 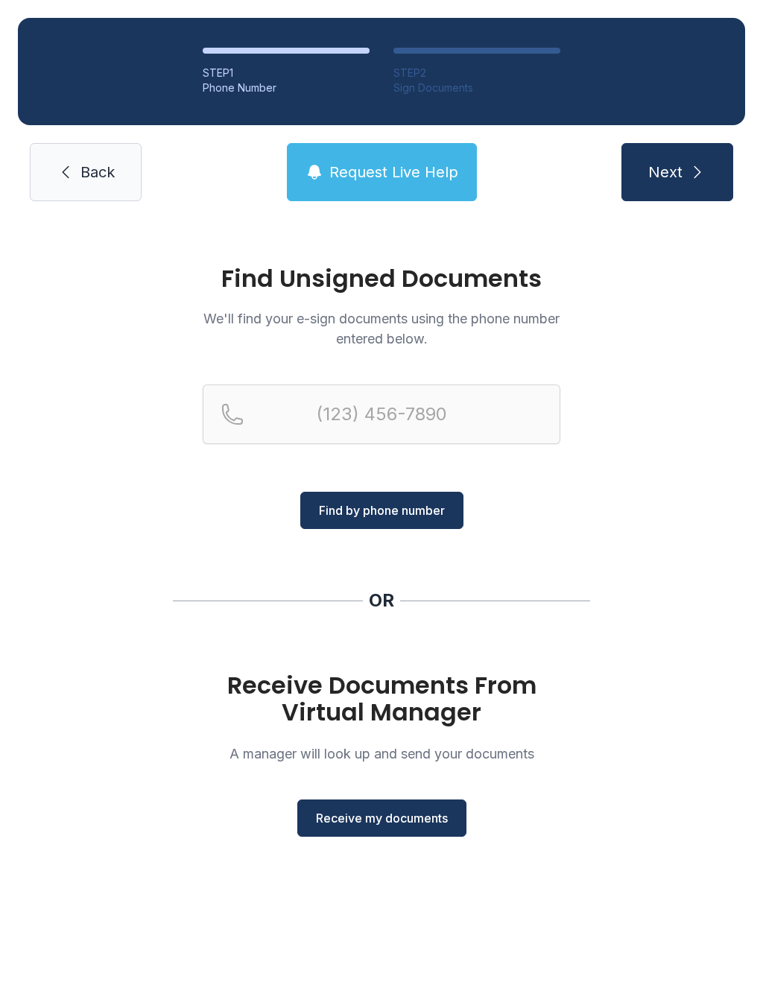 I want to click on div: STEP 2, so click(x=477, y=73).